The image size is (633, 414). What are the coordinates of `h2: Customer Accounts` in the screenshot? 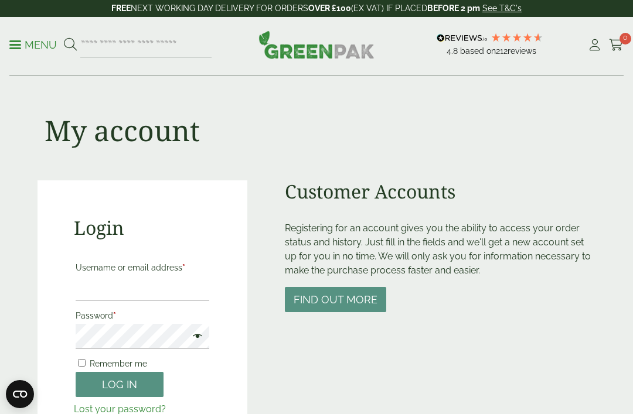 It's located at (440, 192).